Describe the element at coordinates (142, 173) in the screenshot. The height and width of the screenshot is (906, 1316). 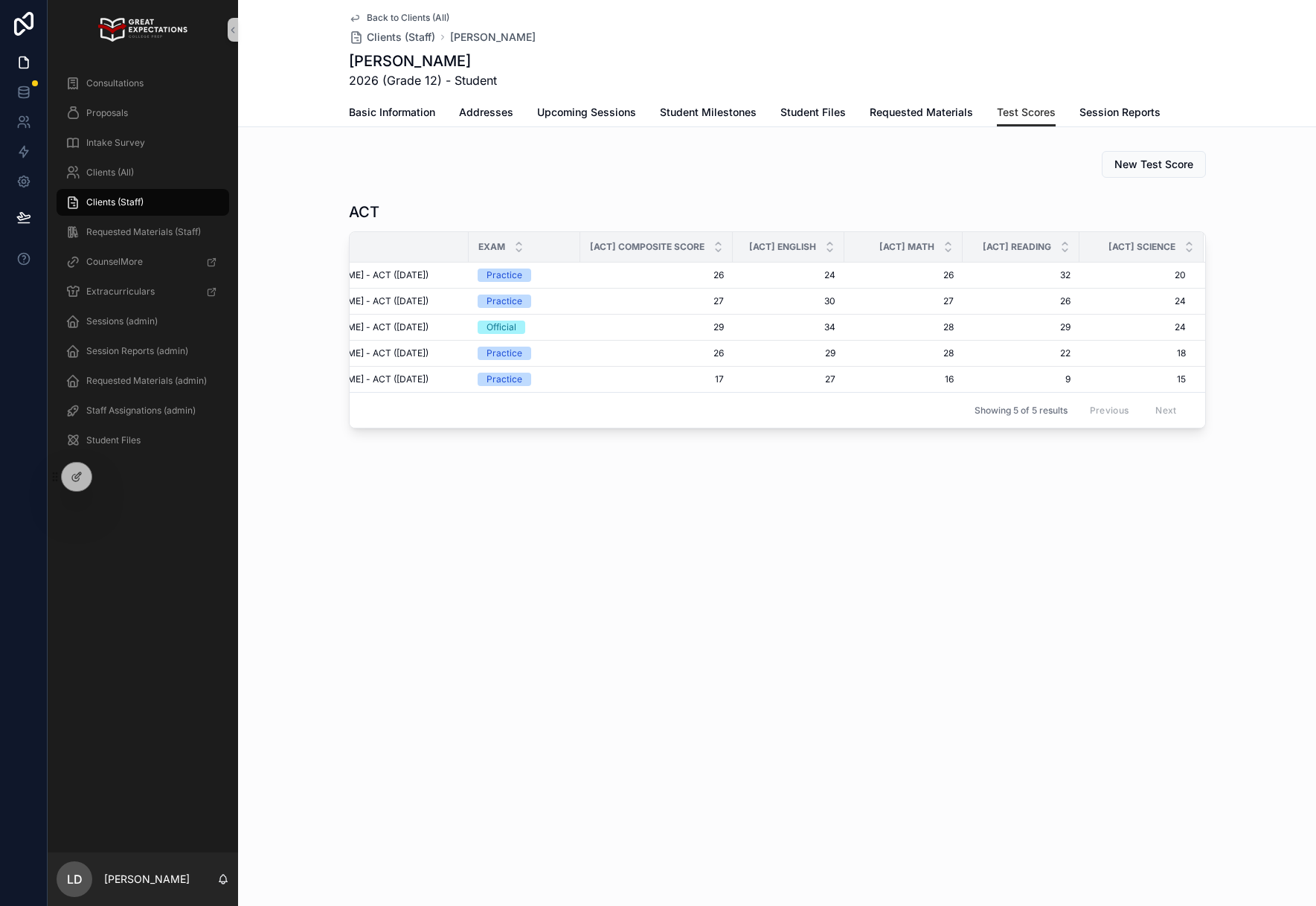
I see `a: Clients (All)` at that location.